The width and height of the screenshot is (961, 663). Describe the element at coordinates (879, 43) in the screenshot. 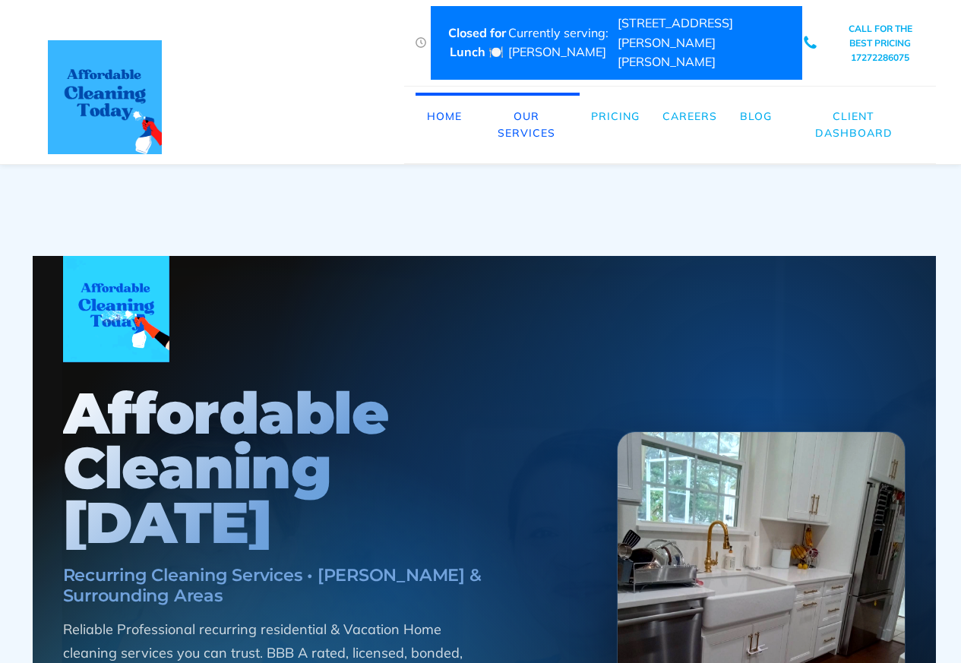

I see `a: CALL FOR THE BEST PRICING17272286075` at that location.